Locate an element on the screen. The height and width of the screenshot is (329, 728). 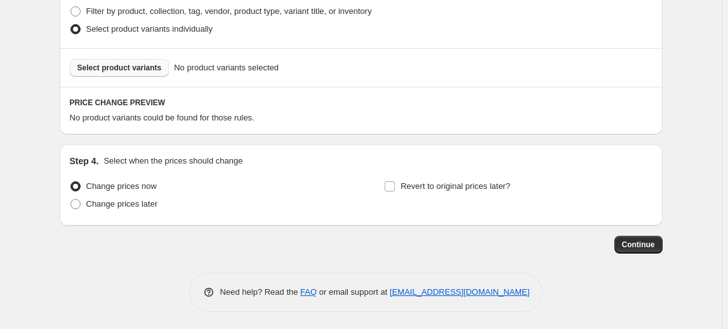
span: Select product variants individually is located at coordinates (149, 29).